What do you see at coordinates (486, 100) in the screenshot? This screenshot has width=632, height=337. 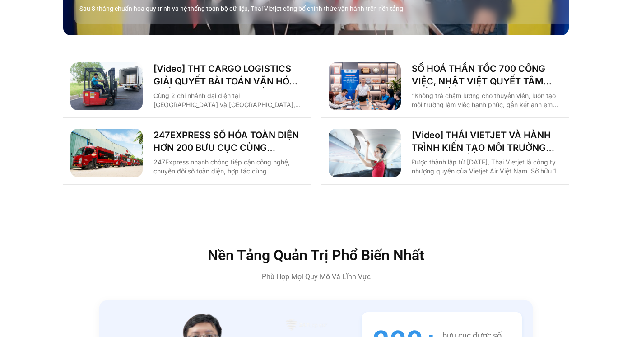 I see `p: “Không trả chậm lương cho thuyền viên, luôn tạo môi trường làm việc hạnh phúc, gắn kết anh em tàu...` at bounding box center [486, 100].